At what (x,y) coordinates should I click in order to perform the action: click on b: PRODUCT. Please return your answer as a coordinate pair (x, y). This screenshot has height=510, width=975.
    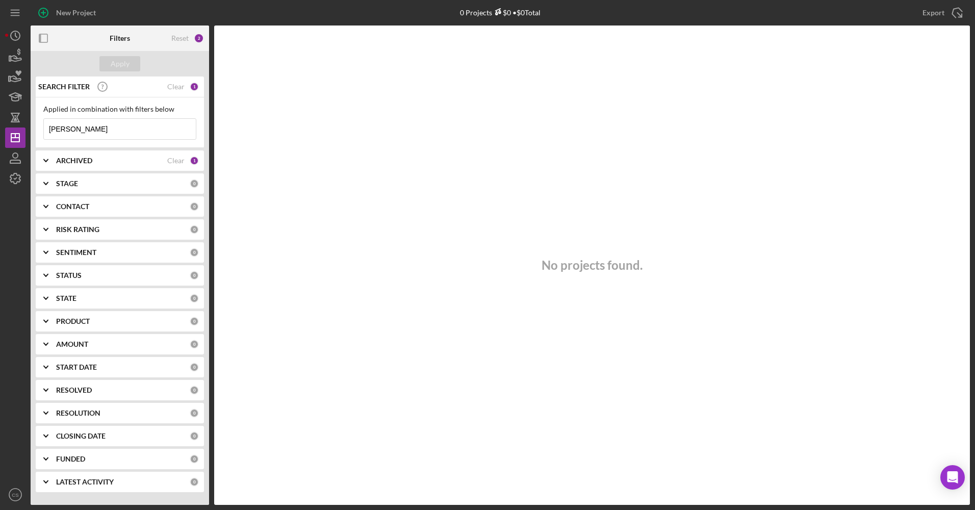
    Looking at the image, I should click on (73, 321).